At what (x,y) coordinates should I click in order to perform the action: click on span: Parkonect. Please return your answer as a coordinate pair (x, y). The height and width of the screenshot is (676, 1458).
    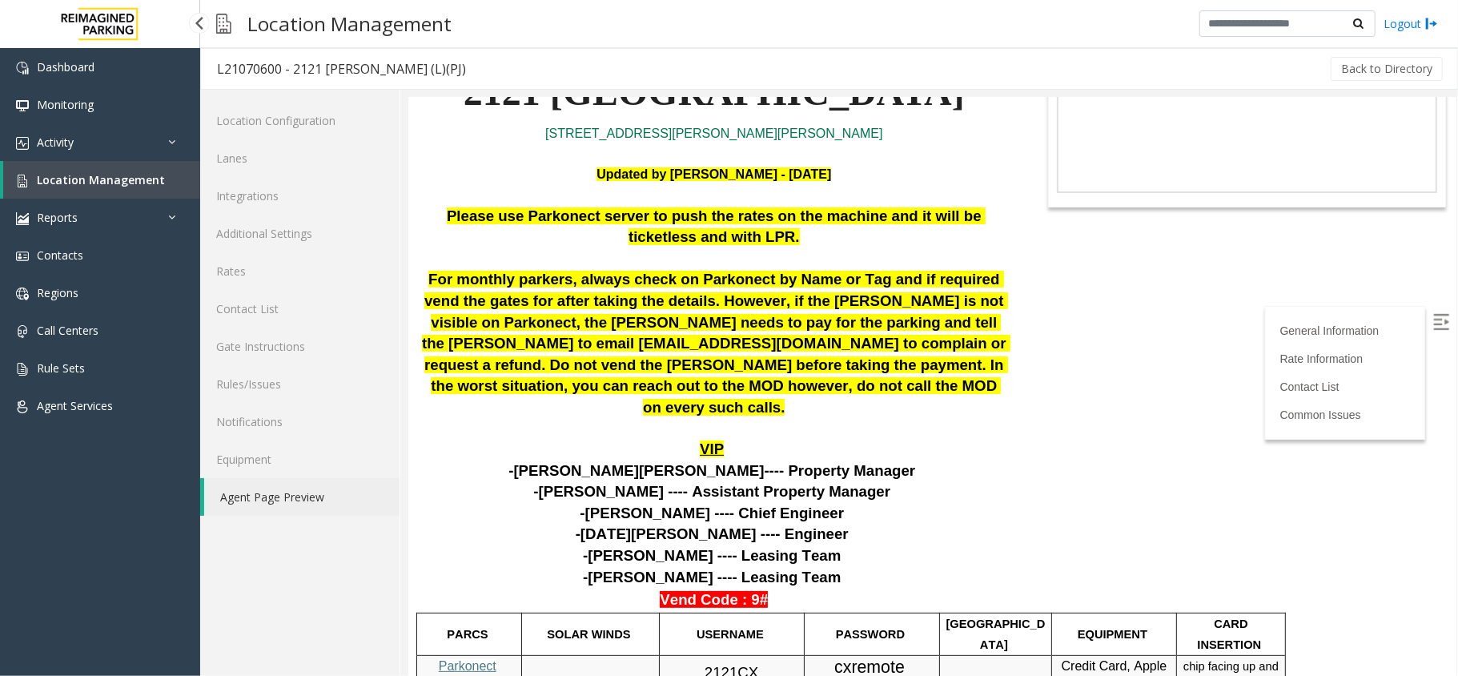
    Looking at the image, I should click on (59, 568).